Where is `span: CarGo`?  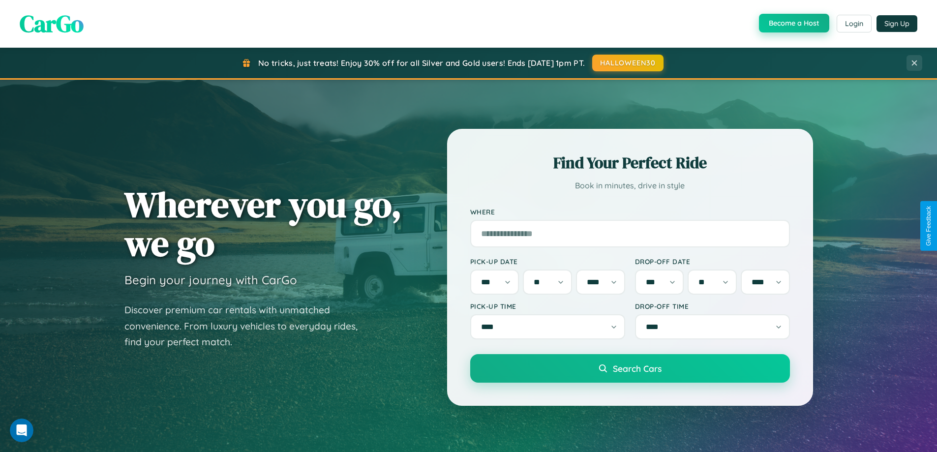 span: CarGo is located at coordinates (52, 24).